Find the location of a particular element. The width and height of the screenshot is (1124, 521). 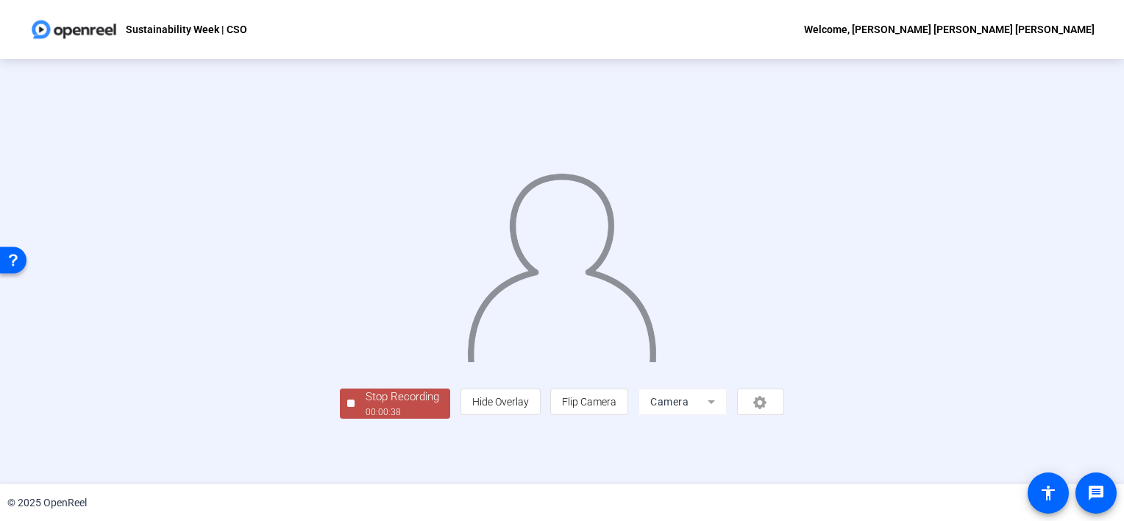

span: Hide Overlay is located at coordinates (500, 402).